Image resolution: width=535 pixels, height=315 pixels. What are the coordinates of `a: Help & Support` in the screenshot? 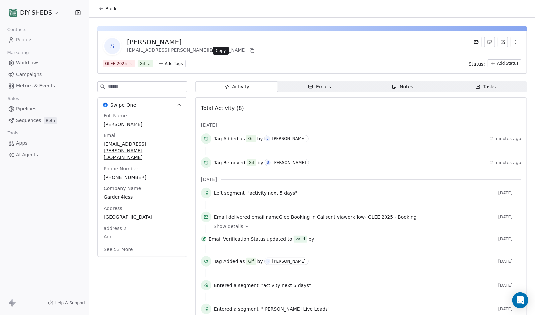 It's located at (67, 303).